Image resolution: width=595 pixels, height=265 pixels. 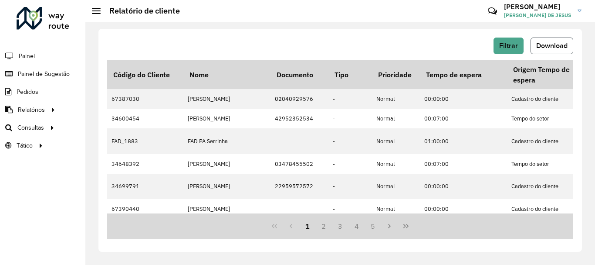 What do you see at coordinates (145, 186) in the screenshot?
I see `td: 34699791` at bounding box center [145, 186].